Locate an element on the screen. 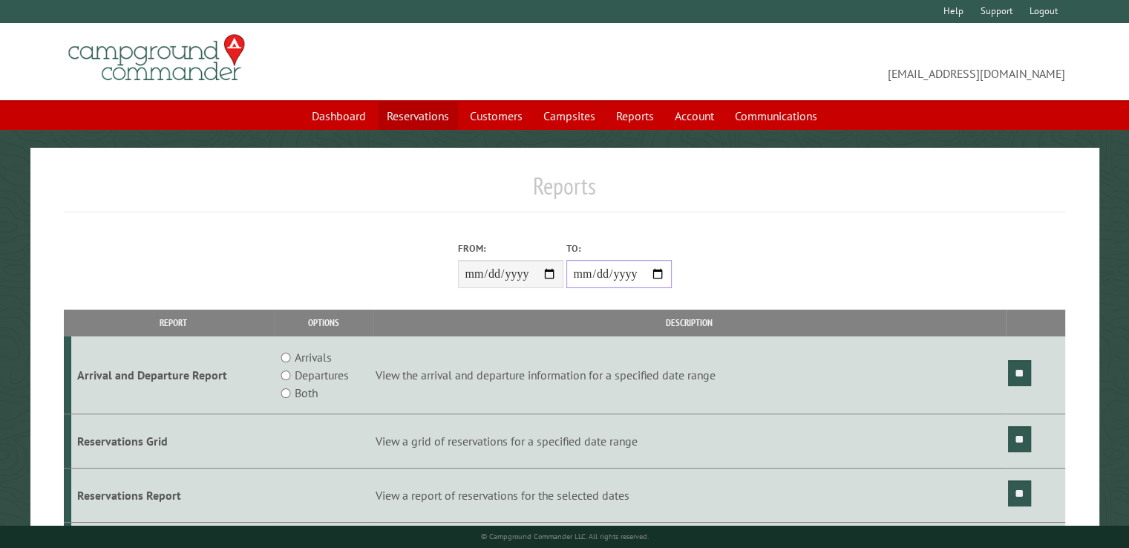  a: Campsites is located at coordinates (570, 116).